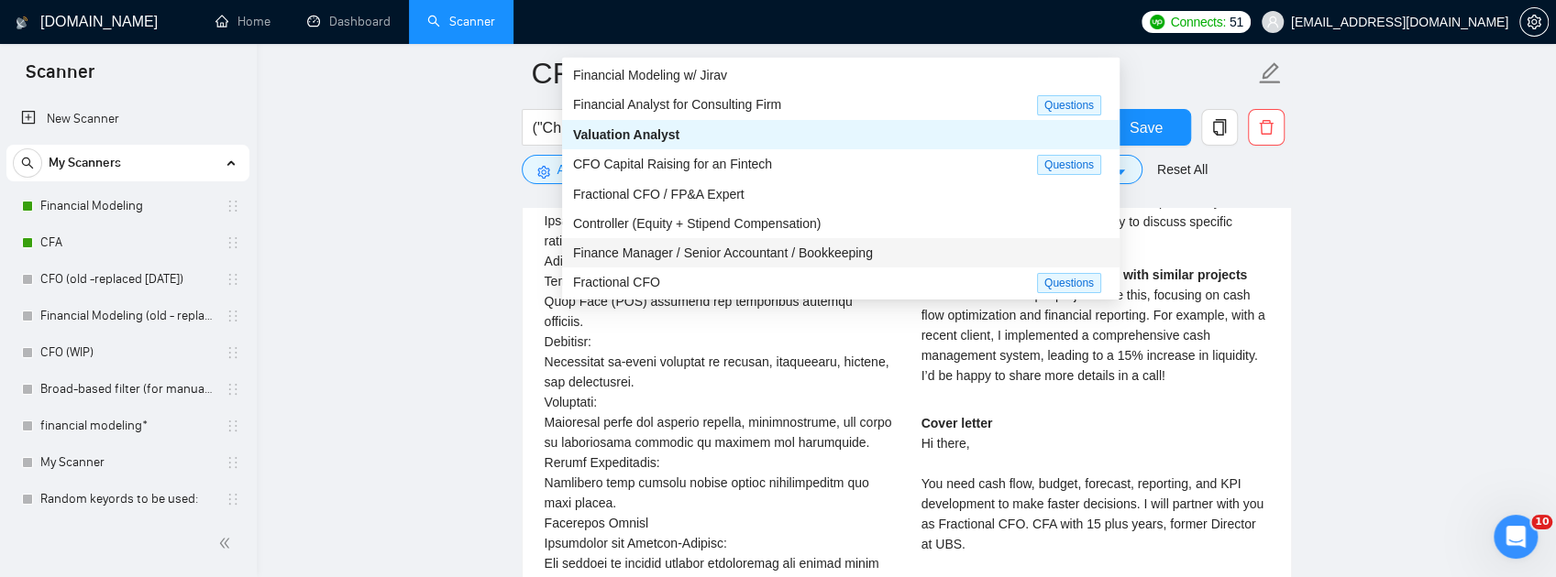  I want to click on span: My Scanners, so click(84, 163).